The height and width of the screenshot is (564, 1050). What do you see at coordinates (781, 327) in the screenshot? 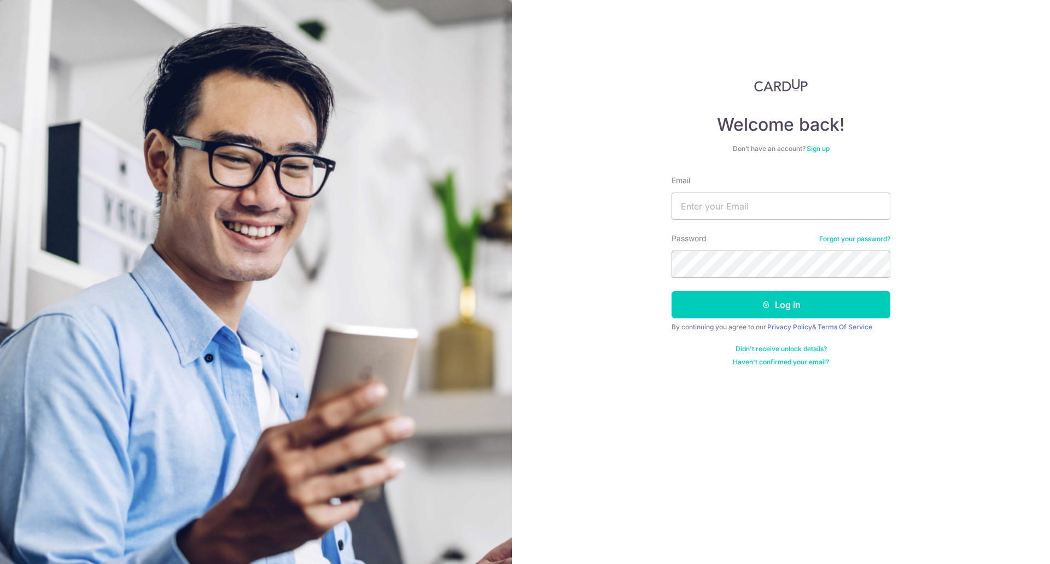
I see `div: By continuing you agree to our &` at bounding box center [781, 327].